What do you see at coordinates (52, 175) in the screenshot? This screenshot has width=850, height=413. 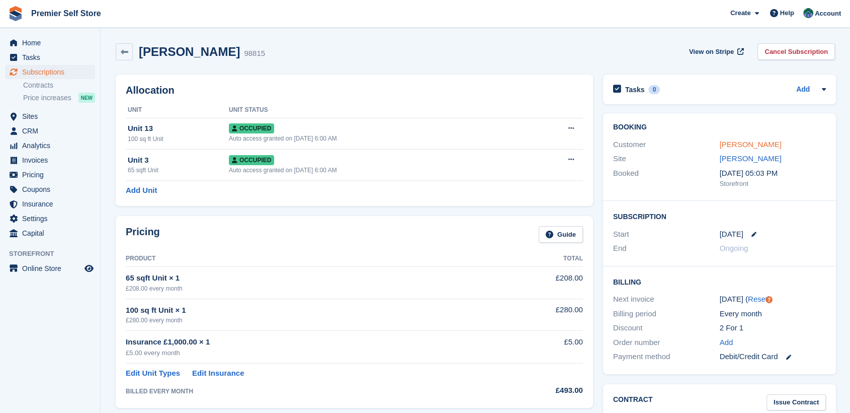 I see `span: Pricing` at bounding box center [52, 175].